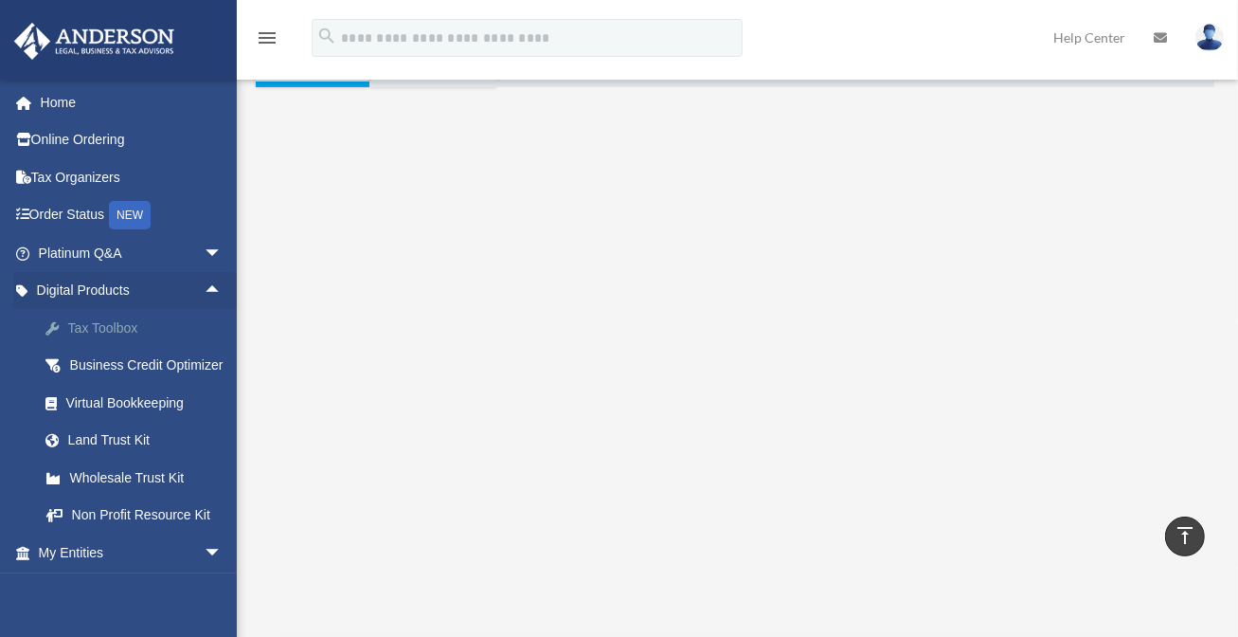 This screenshot has height=637, width=1238. What do you see at coordinates (1210, 37) in the screenshot?
I see `img: User Pic` at bounding box center [1210, 37].